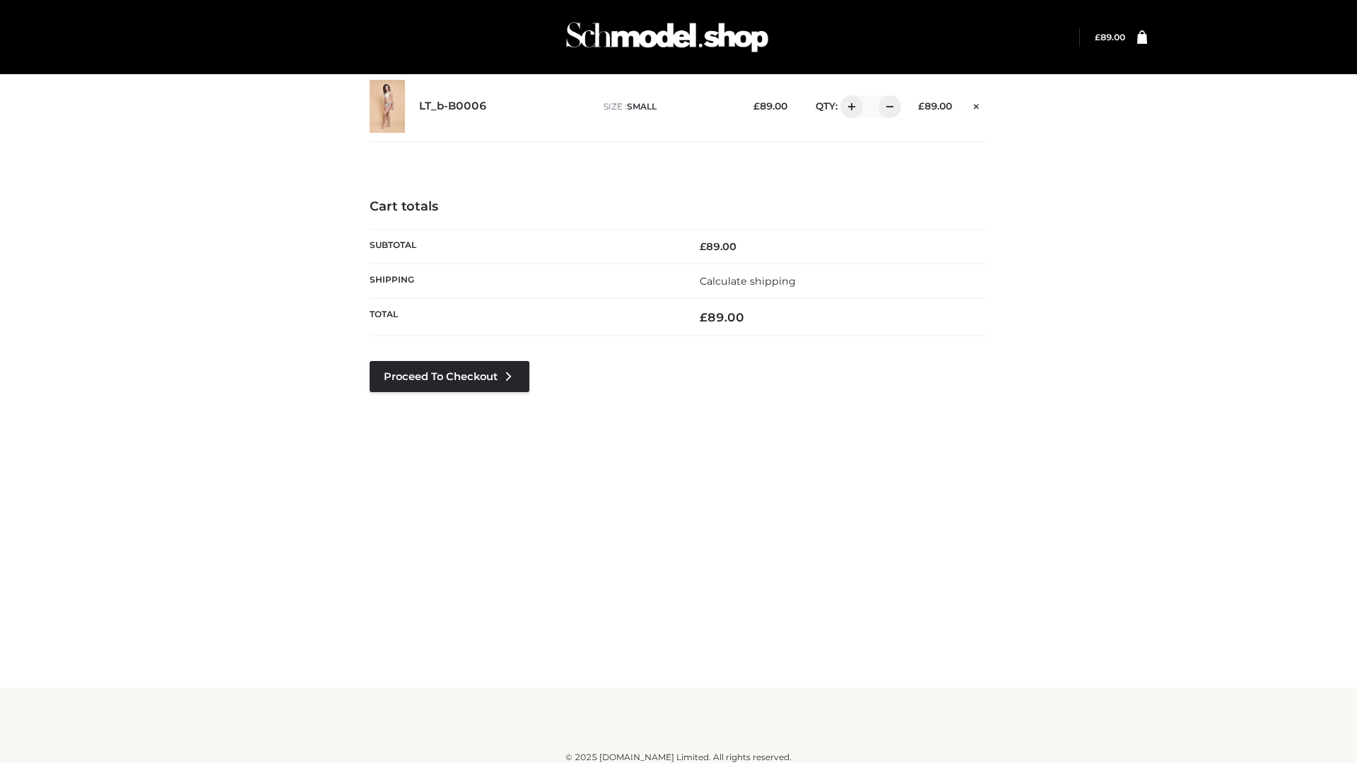 The width and height of the screenshot is (1357, 763). I want to click on a: LT_b-B0006, so click(453, 106).